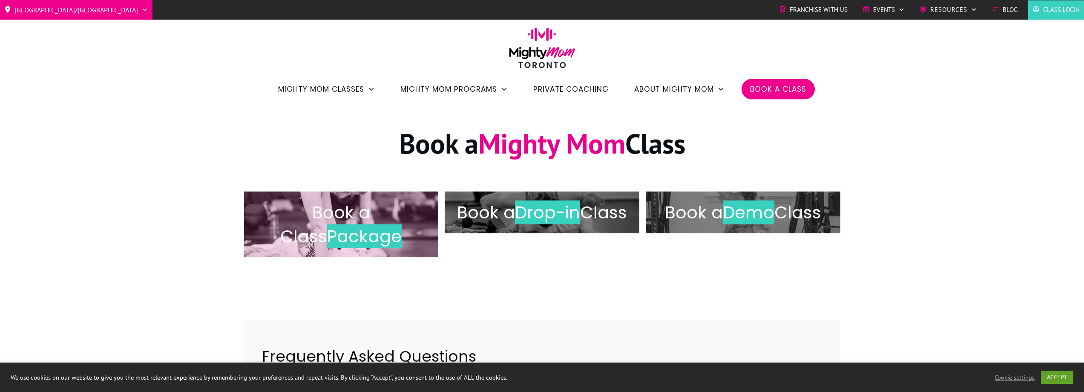  I want to click on span: Events, so click(884, 10).